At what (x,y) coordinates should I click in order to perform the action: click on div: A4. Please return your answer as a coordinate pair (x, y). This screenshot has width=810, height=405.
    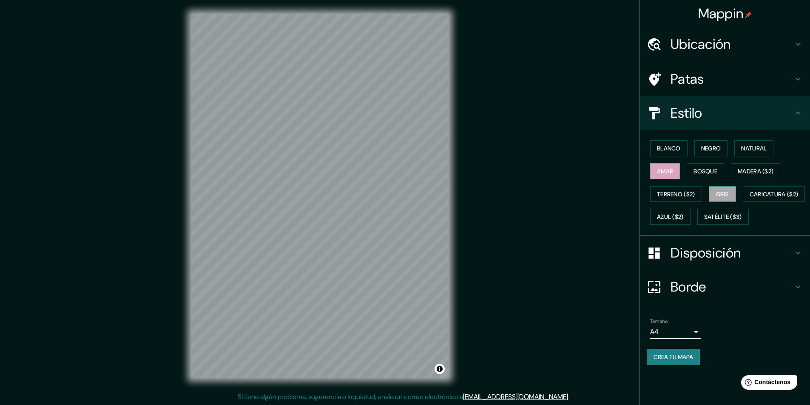
    Looking at the image, I should click on (676, 332).